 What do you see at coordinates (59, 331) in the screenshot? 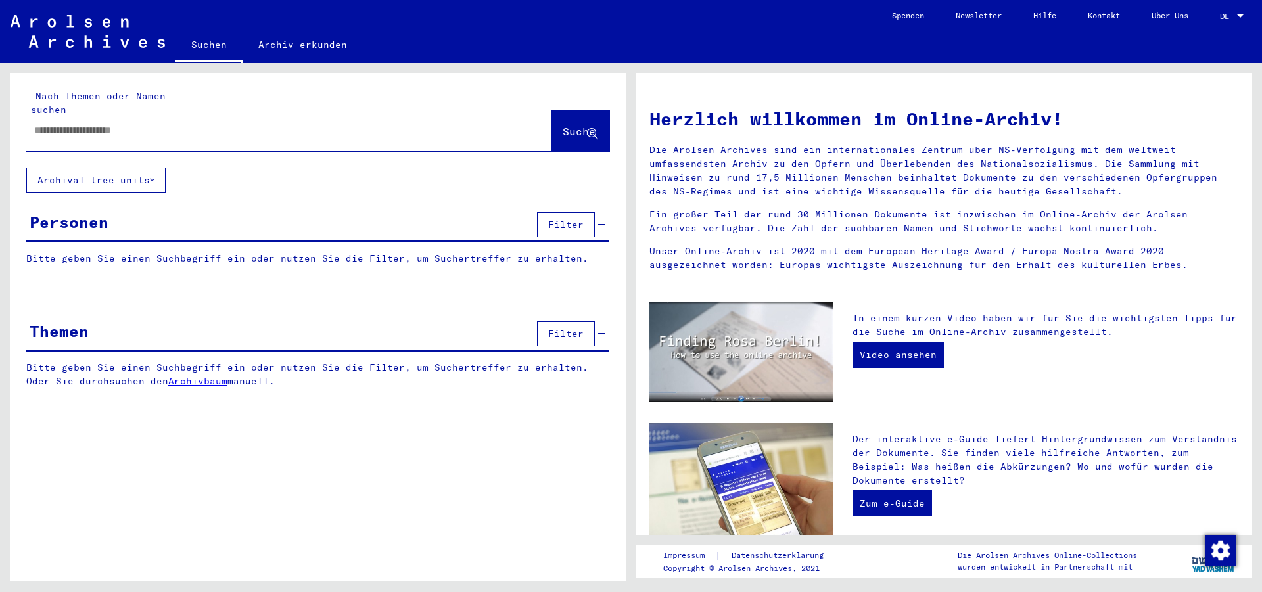
I see `div: Themen` at bounding box center [59, 331].